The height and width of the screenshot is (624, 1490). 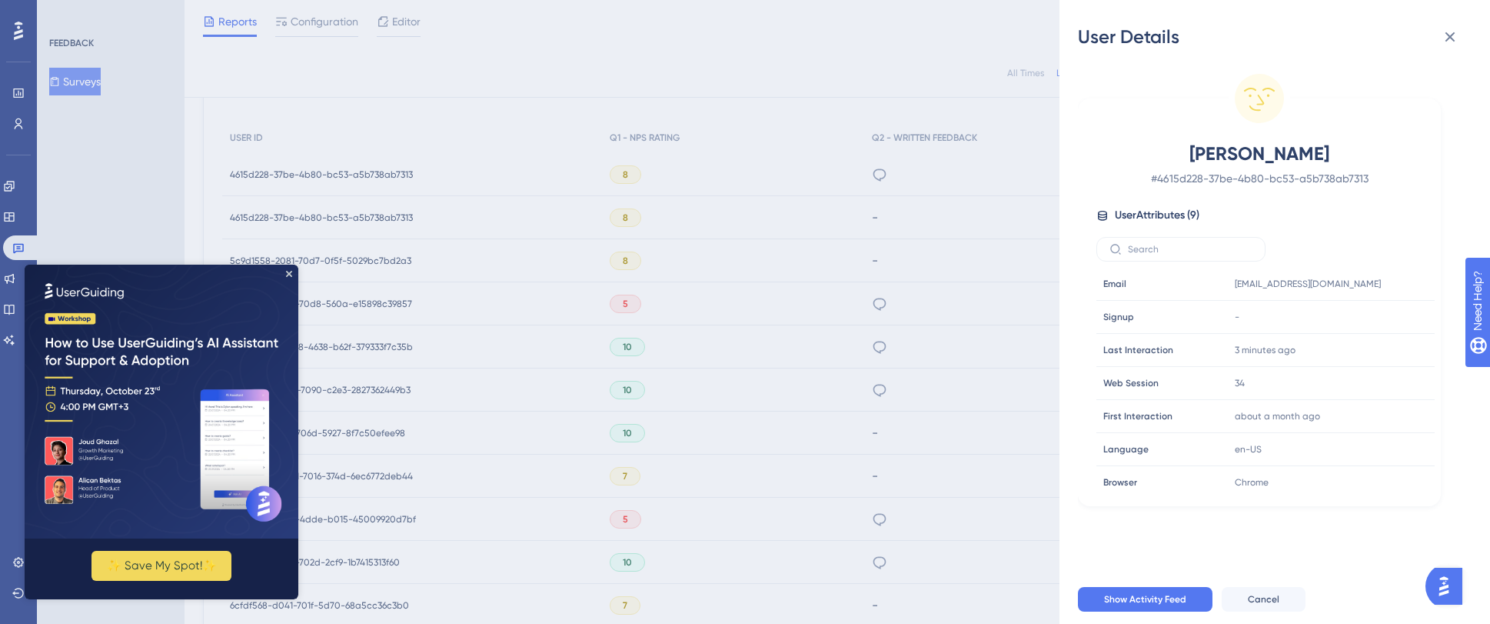 What do you see at coordinates (1119, 317) in the screenshot?
I see `span: Signup` at bounding box center [1119, 317].